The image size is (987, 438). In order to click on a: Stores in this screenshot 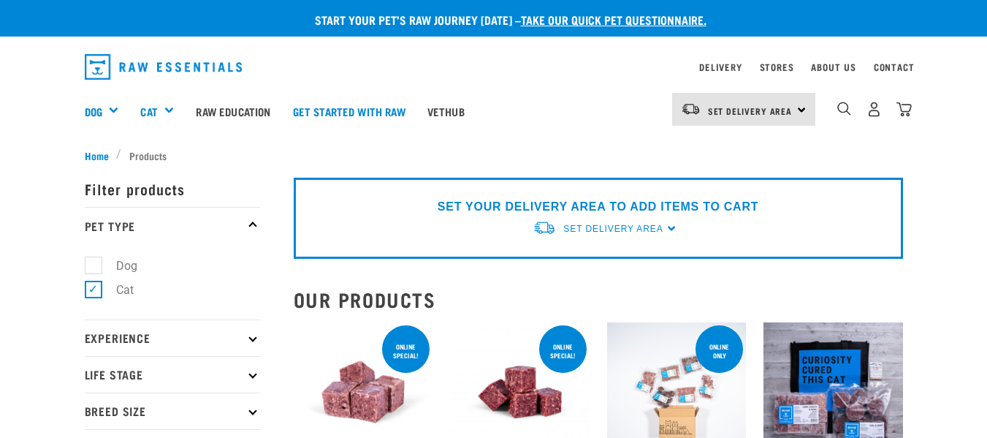, I will do `click(777, 66)`.